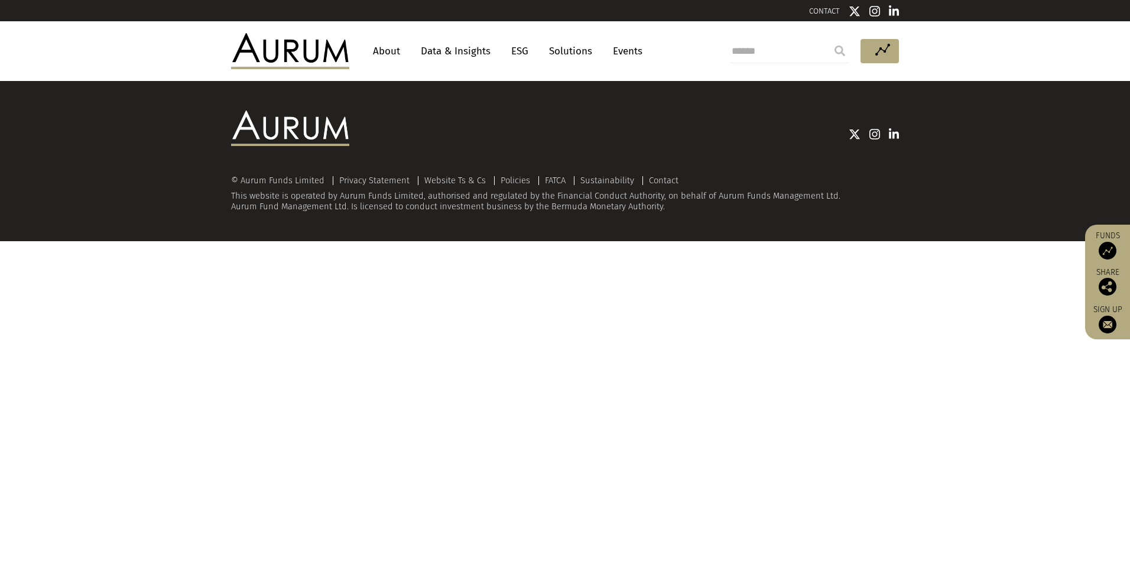 This screenshot has height=564, width=1130. What do you see at coordinates (290, 51) in the screenshot?
I see `img: Aurum` at bounding box center [290, 51].